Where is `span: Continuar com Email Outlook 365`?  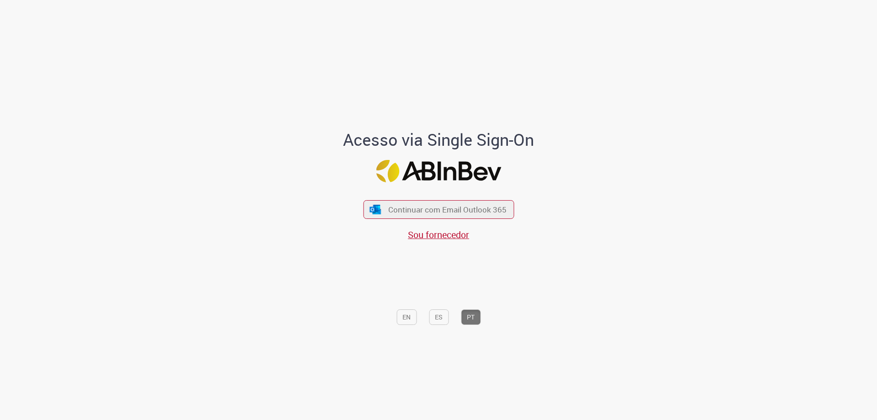
span: Continuar com Email Outlook 365 is located at coordinates (447, 209).